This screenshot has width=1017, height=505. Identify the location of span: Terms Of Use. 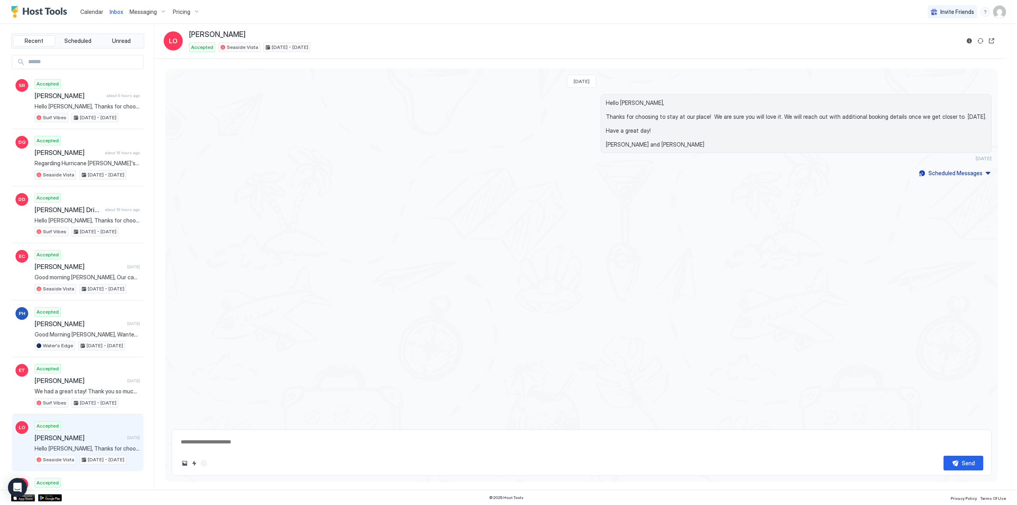
(993, 498).